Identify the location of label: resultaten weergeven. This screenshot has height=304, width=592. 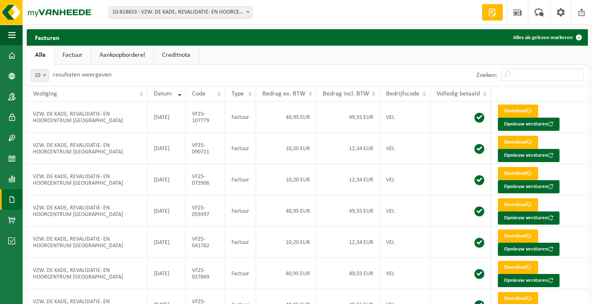
(82, 75).